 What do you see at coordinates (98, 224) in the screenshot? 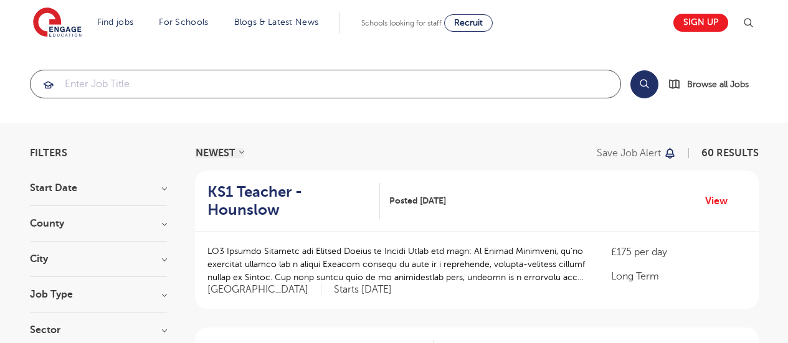
I see `h3: County` at bounding box center [98, 224].